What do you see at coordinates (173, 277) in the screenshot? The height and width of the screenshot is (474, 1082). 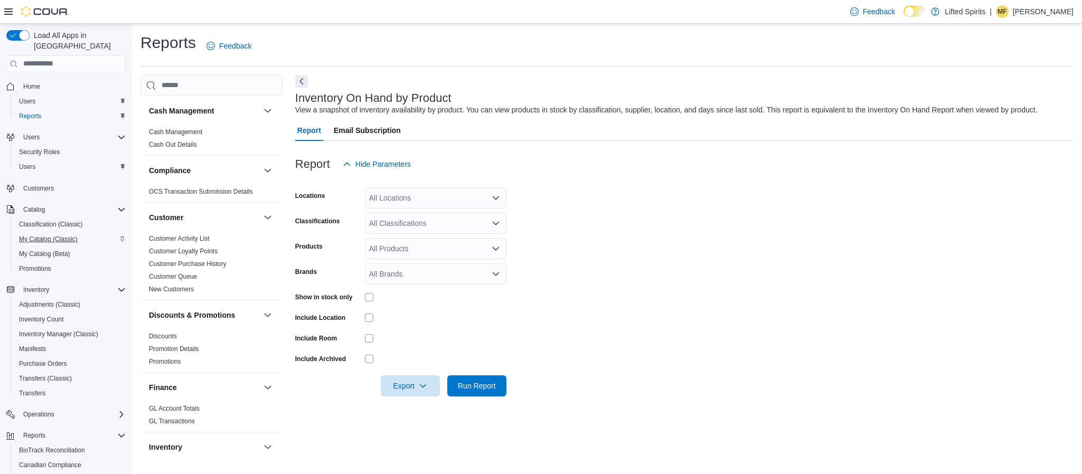 I see `a: Customer Queue` at bounding box center [173, 277].